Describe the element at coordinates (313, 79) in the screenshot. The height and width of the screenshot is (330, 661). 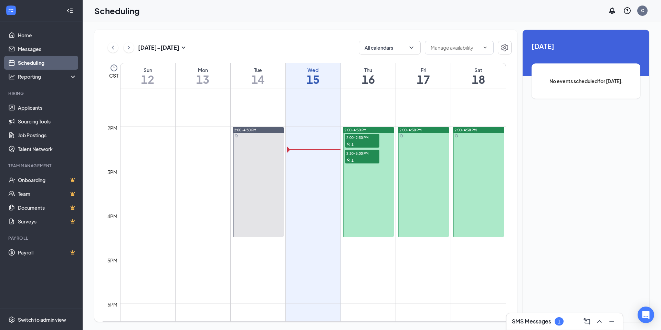
I see `h1: 15` at that location.